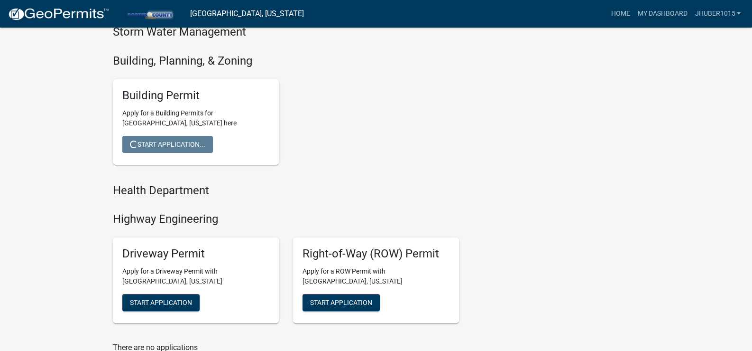 The height and width of the screenshot is (351, 752). What do you see at coordinates (286, 190) in the screenshot?
I see `h4: Health Department` at bounding box center [286, 190].